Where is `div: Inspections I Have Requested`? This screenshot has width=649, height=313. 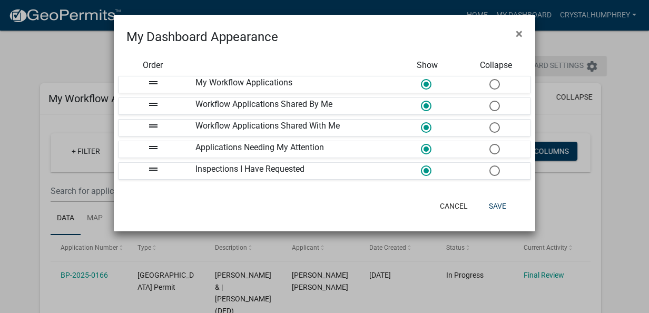 div: Inspections I Have Requested is located at coordinates (290, 171).